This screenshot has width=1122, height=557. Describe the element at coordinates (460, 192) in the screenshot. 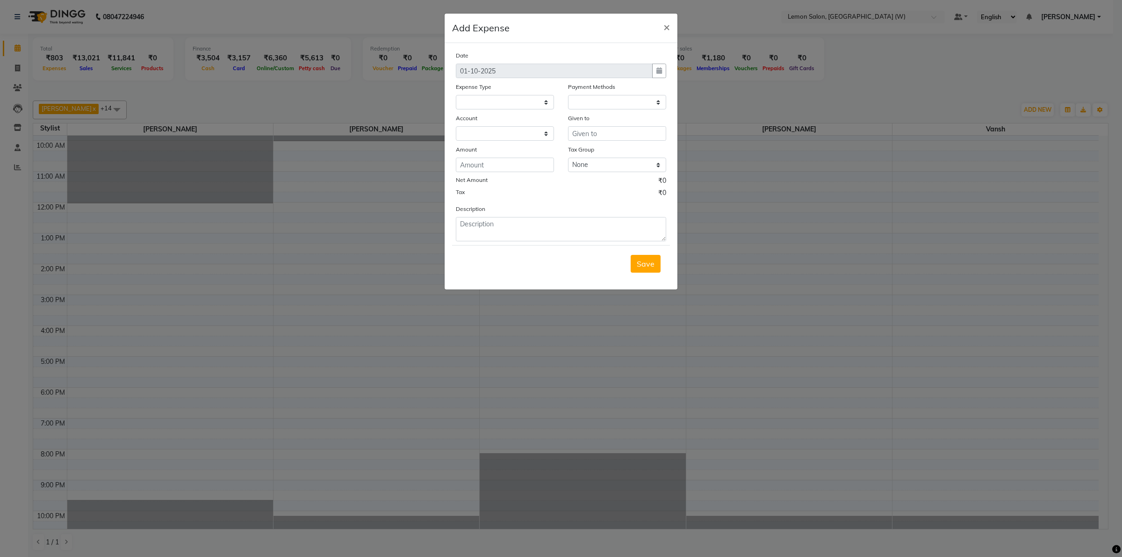

I see `label: Tax` at that location.